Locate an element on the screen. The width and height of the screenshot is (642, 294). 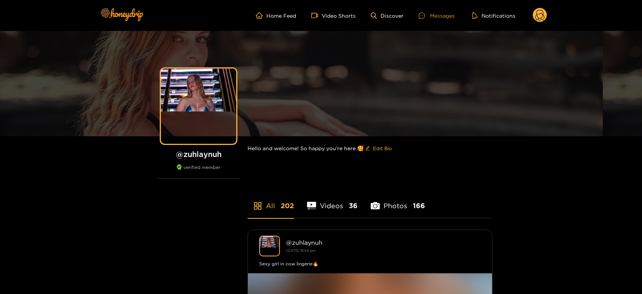
a: Home Feed is located at coordinates (276, 15).